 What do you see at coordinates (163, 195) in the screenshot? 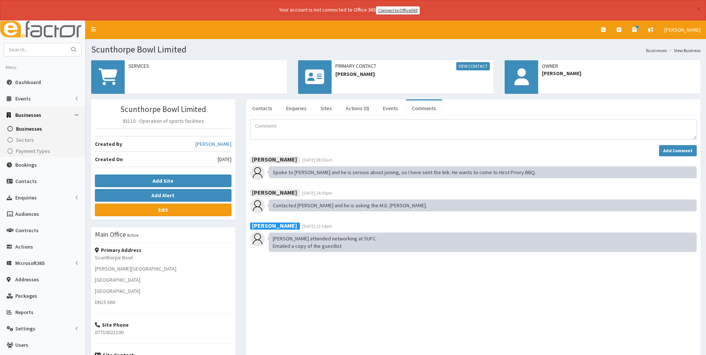
I see `button: Add Alert` at bounding box center [163, 195].